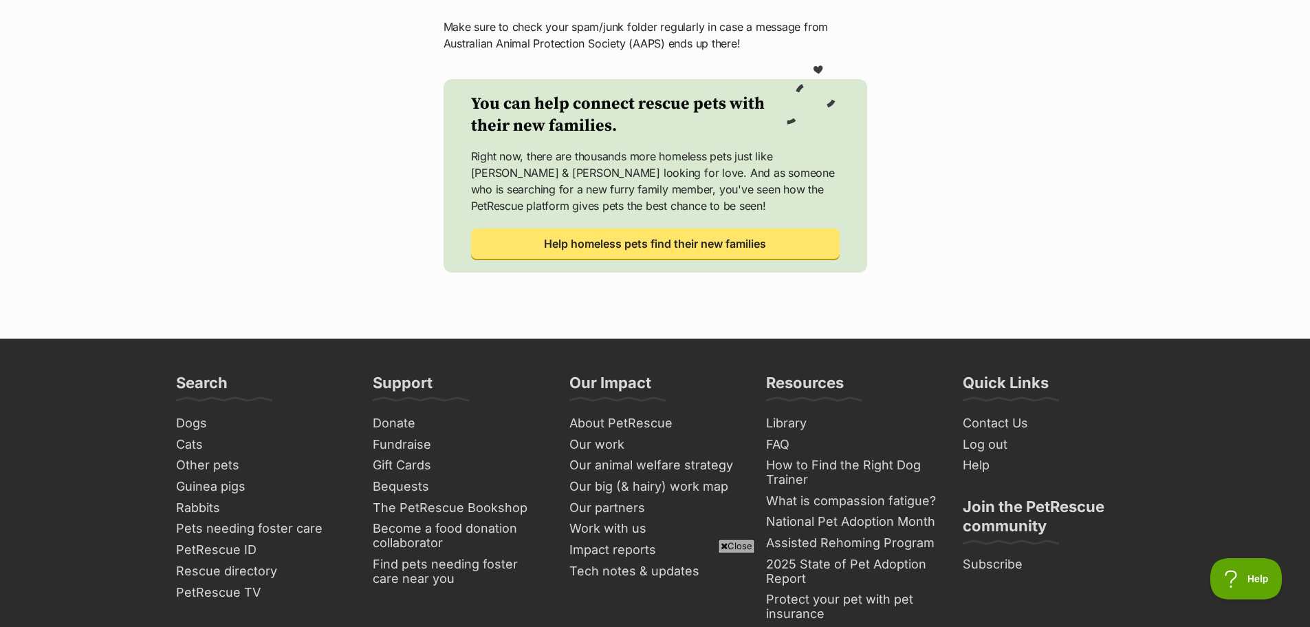 The width and height of the screenshot is (1310, 627). What do you see at coordinates (656, 244) in the screenshot?
I see `a: Help homeless pets find their new families` at bounding box center [656, 244].